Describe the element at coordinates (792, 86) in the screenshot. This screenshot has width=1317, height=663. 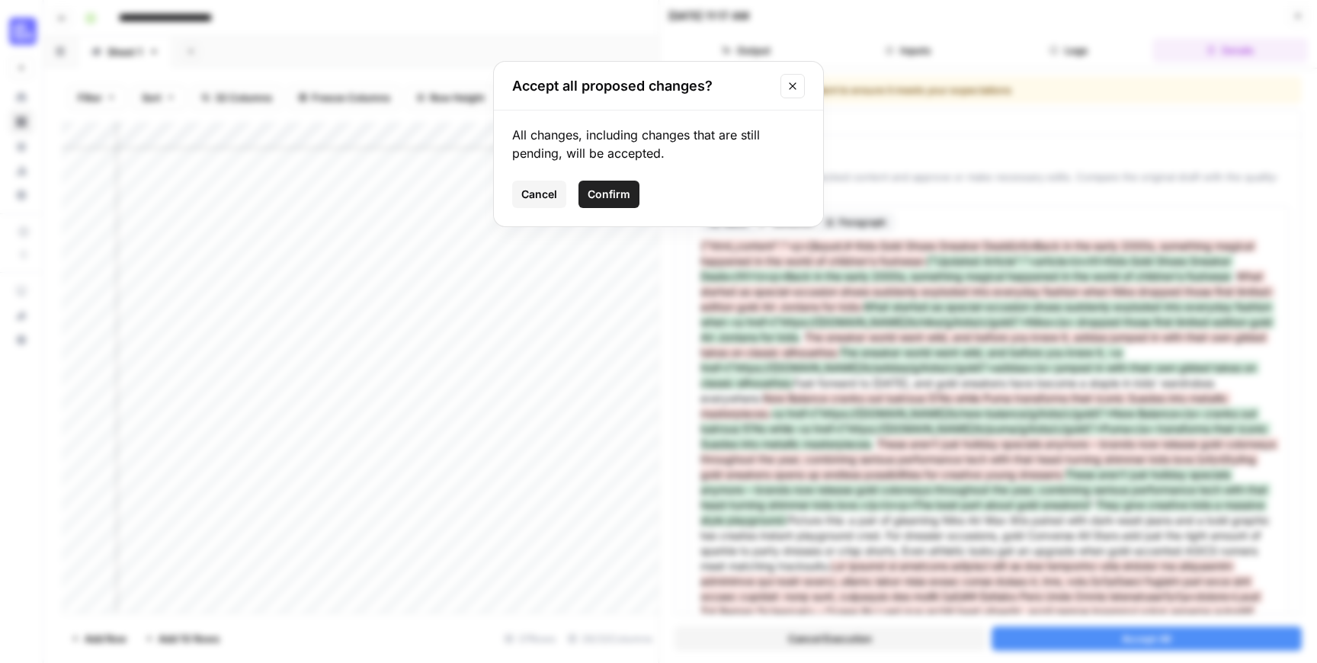
I see `button: Close modal` at that location.